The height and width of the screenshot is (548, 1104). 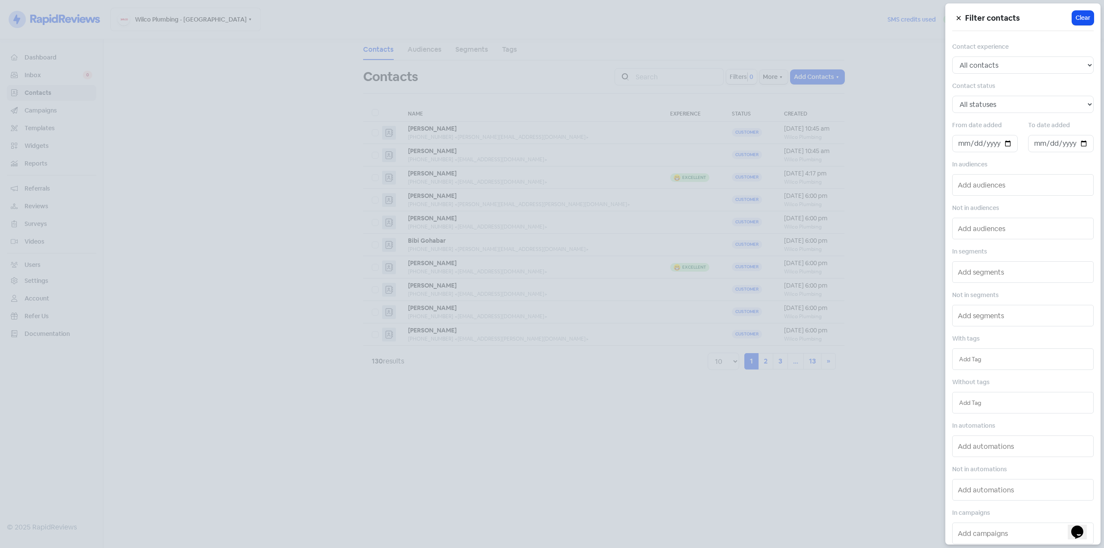 What do you see at coordinates (1083, 18) in the screenshot?
I see `button: Clear` at bounding box center [1083, 18].